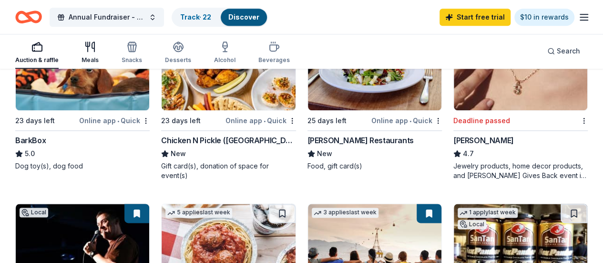 This screenshot has height=263, width=603. I want to click on span: Annual Fundraiser - School Improvements & Teacher Grants, so click(107, 17).